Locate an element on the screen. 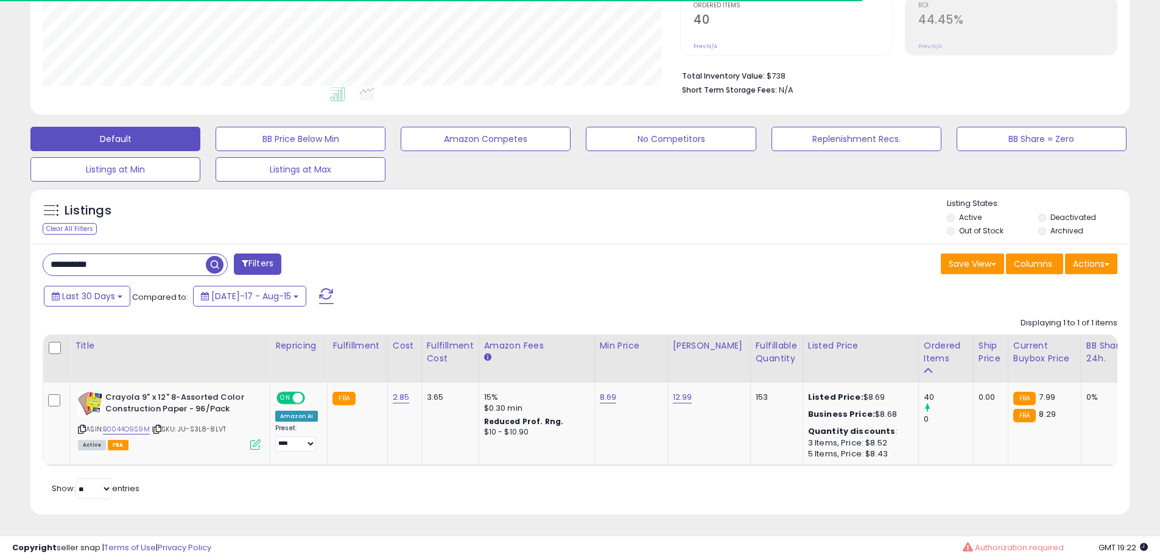  div: 153 is located at coordinates (775, 397).